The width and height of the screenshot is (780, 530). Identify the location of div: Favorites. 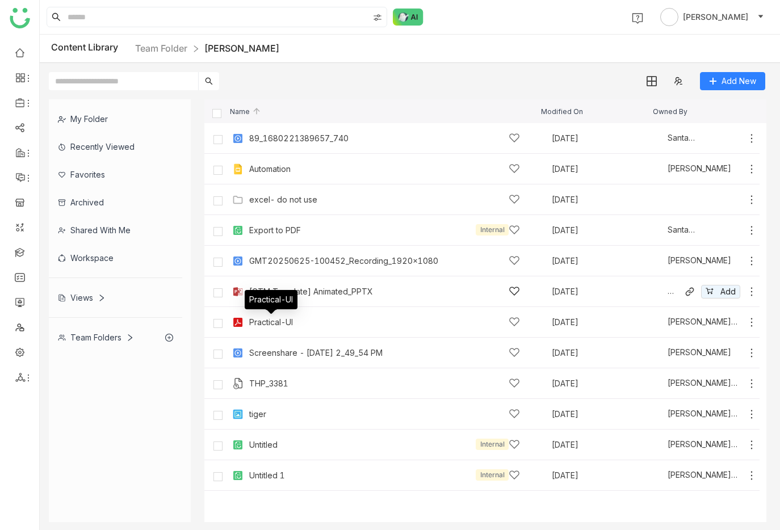
(115, 174).